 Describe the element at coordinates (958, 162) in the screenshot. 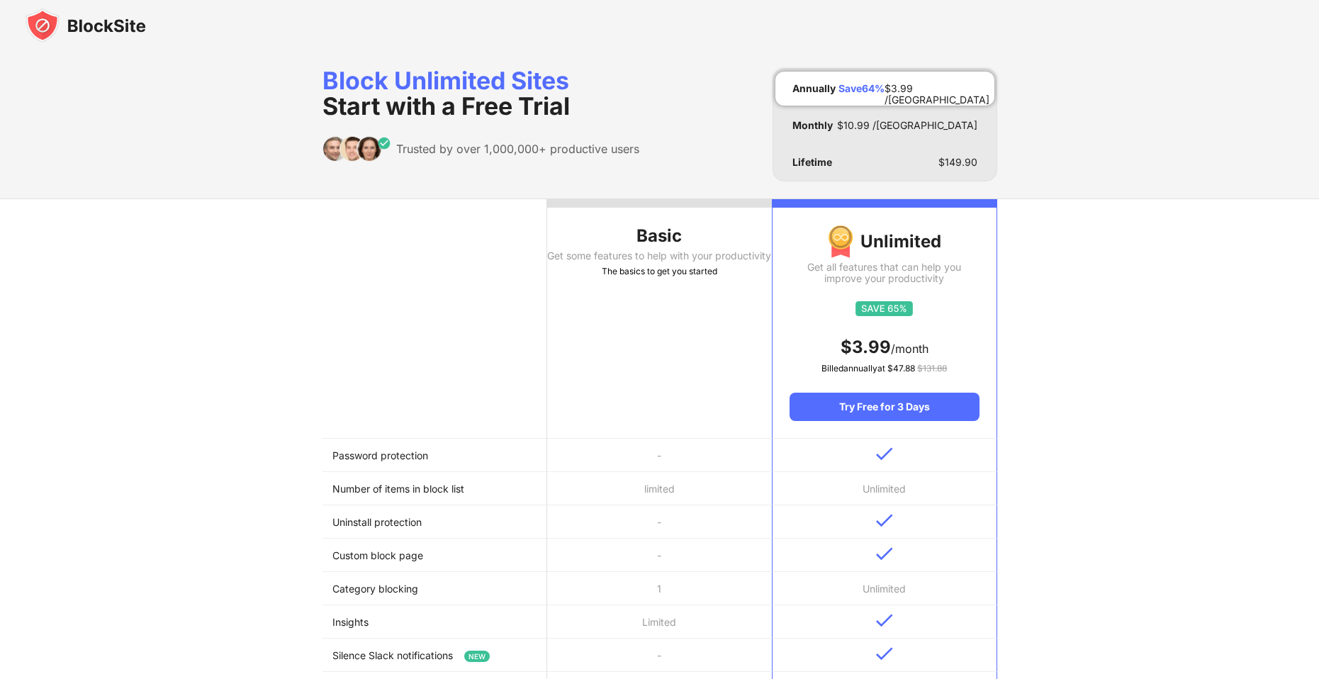

I see `div: $ 149.90` at that location.